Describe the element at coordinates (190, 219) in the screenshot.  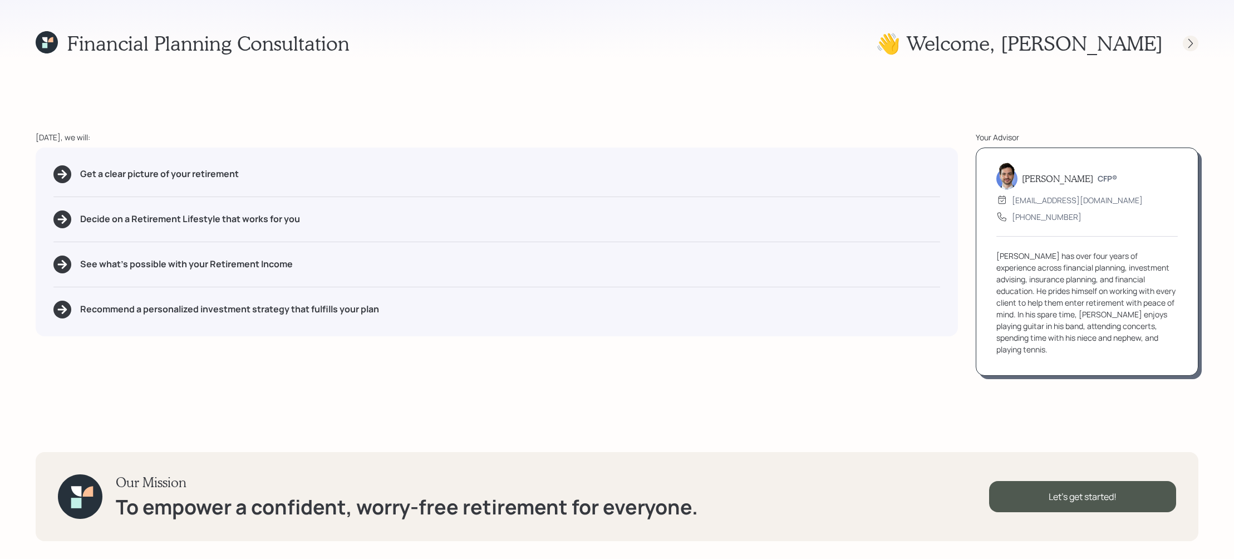
I see `h5: Decide on a Retirement Lifestyle that works for you` at that location.